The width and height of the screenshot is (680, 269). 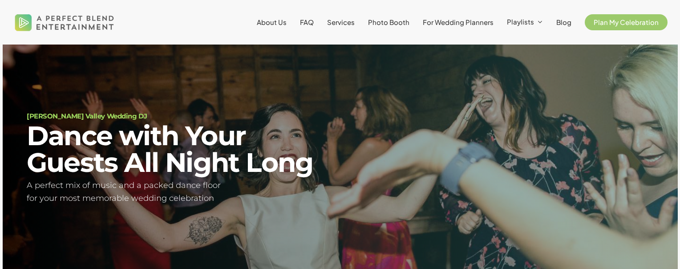 What do you see at coordinates (458, 22) in the screenshot?
I see `span: For Wedding Planners` at bounding box center [458, 22].